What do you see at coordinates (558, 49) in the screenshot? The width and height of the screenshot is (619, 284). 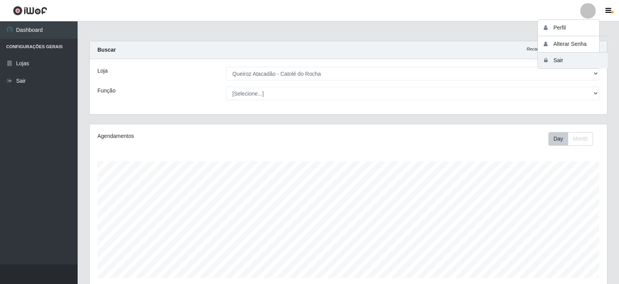 I see `i: Recarregando em 23 segundos...` at bounding box center [558, 49].